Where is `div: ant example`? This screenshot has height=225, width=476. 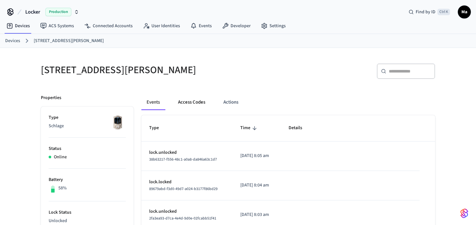 div: ant example is located at coordinates (288, 102).